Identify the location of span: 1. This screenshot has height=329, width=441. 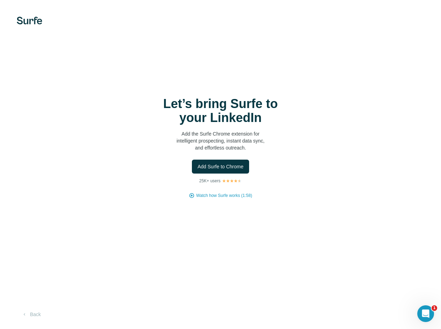
(434, 308).